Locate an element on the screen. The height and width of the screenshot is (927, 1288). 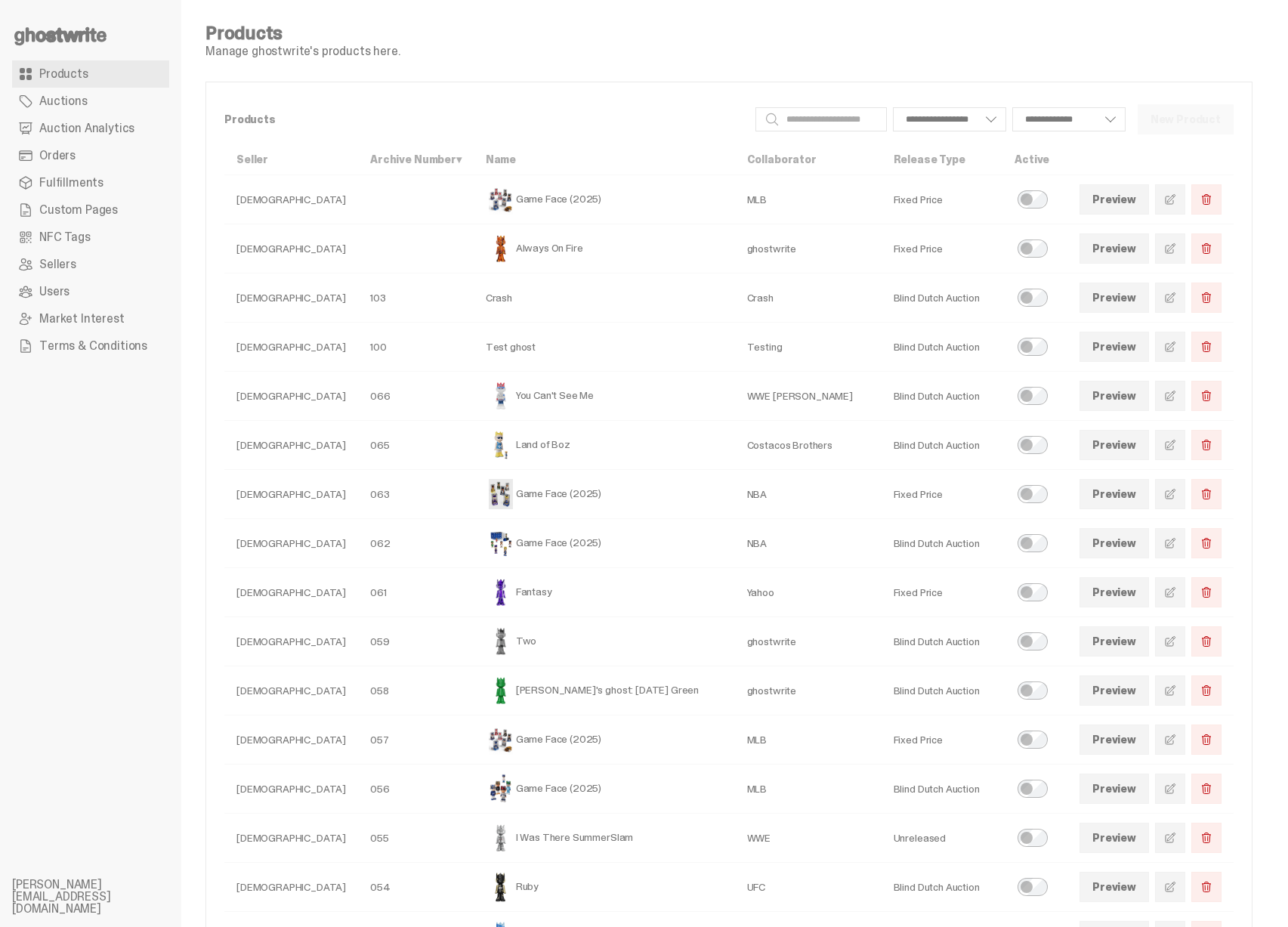
td: Crash is located at coordinates (808, 298).